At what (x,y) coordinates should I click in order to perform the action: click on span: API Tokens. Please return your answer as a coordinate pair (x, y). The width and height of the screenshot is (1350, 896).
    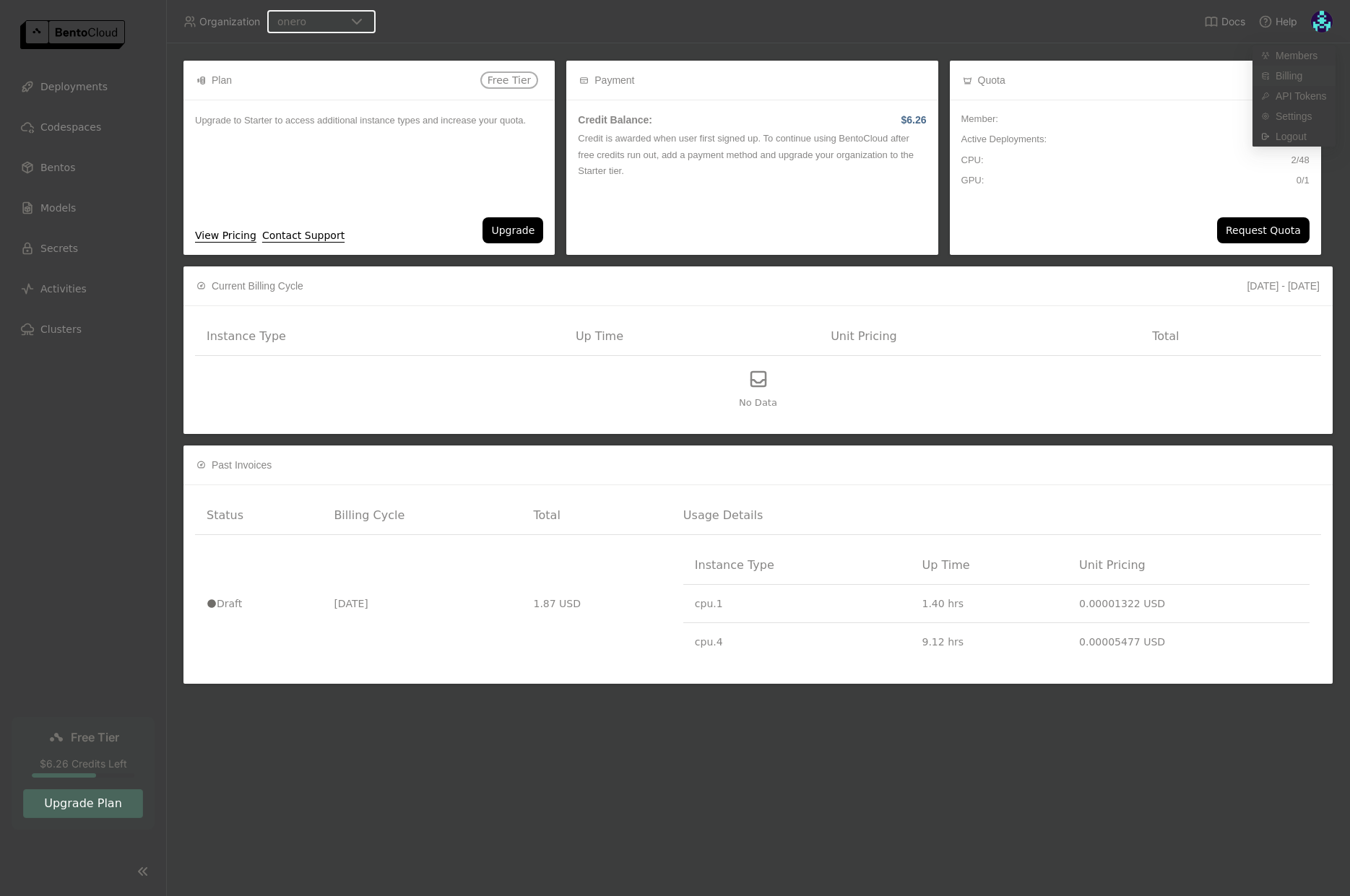
    Looking at the image, I should click on (1300, 96).